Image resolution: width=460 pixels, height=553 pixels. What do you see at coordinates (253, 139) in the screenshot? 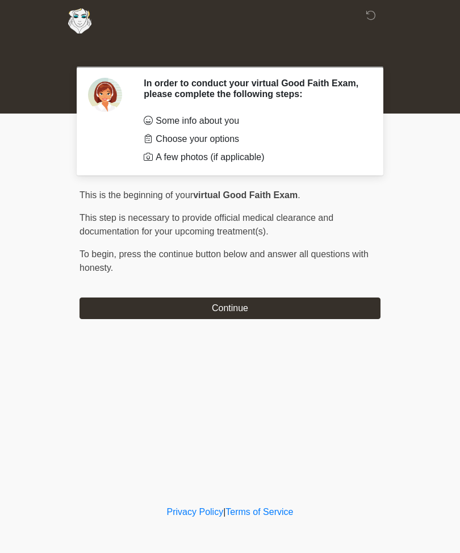
I see `li: Choose your options` at bounding box center [253, 139].